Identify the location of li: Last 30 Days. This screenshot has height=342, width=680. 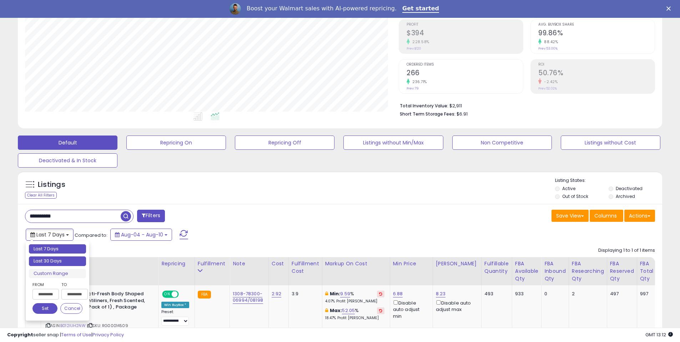
(57, 261).